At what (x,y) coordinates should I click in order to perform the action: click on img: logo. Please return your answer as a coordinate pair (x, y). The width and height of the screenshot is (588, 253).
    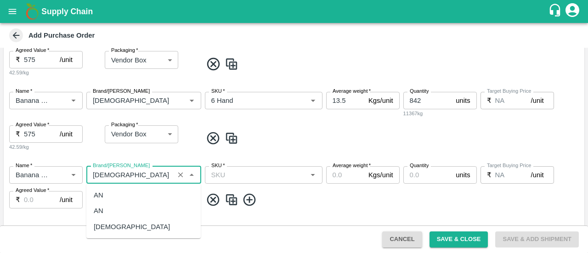
    Looking at the image, I should click on (32, 11).